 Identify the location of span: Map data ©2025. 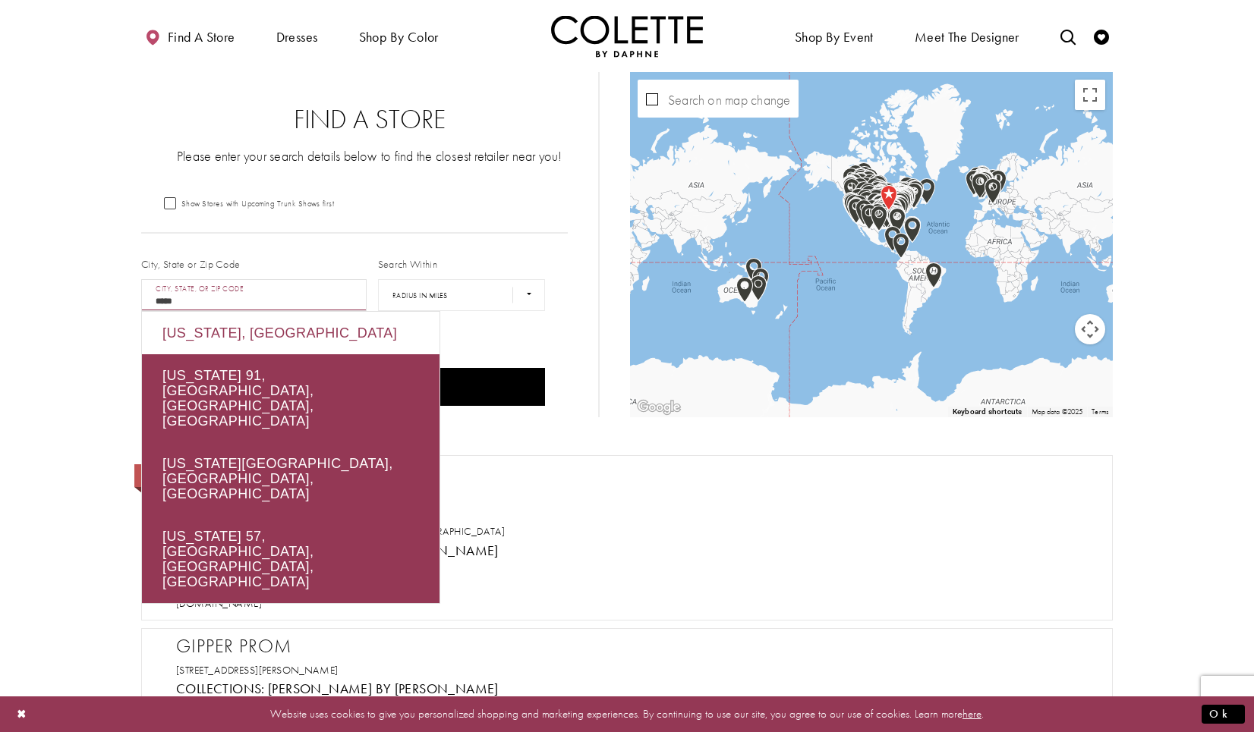
(1057, 411).